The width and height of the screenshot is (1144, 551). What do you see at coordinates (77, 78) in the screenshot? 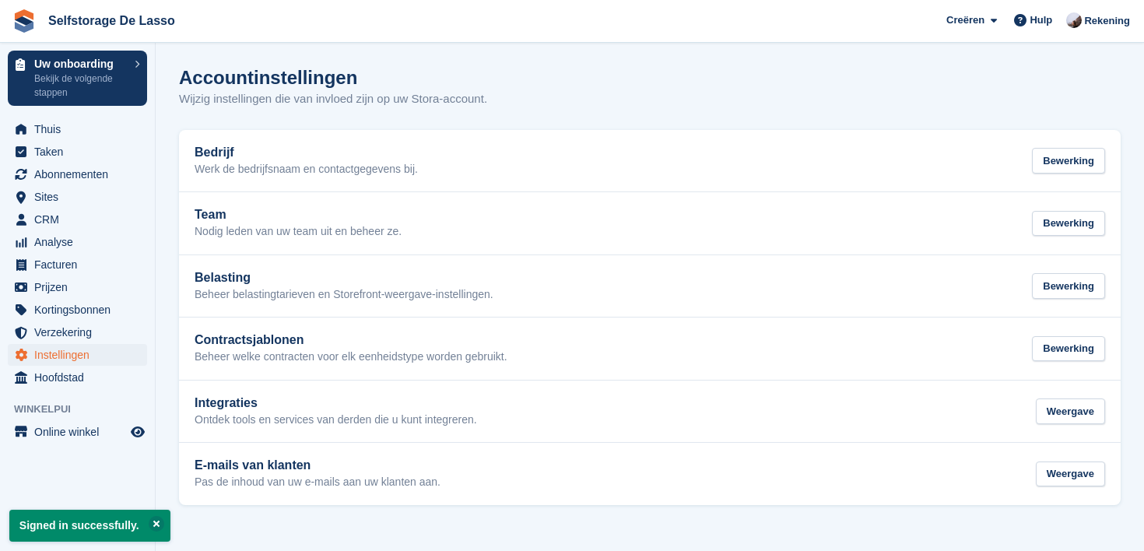
I see `a: Uw onboarding Bekijk de volgende stappen` at bounding box center [77, 78].